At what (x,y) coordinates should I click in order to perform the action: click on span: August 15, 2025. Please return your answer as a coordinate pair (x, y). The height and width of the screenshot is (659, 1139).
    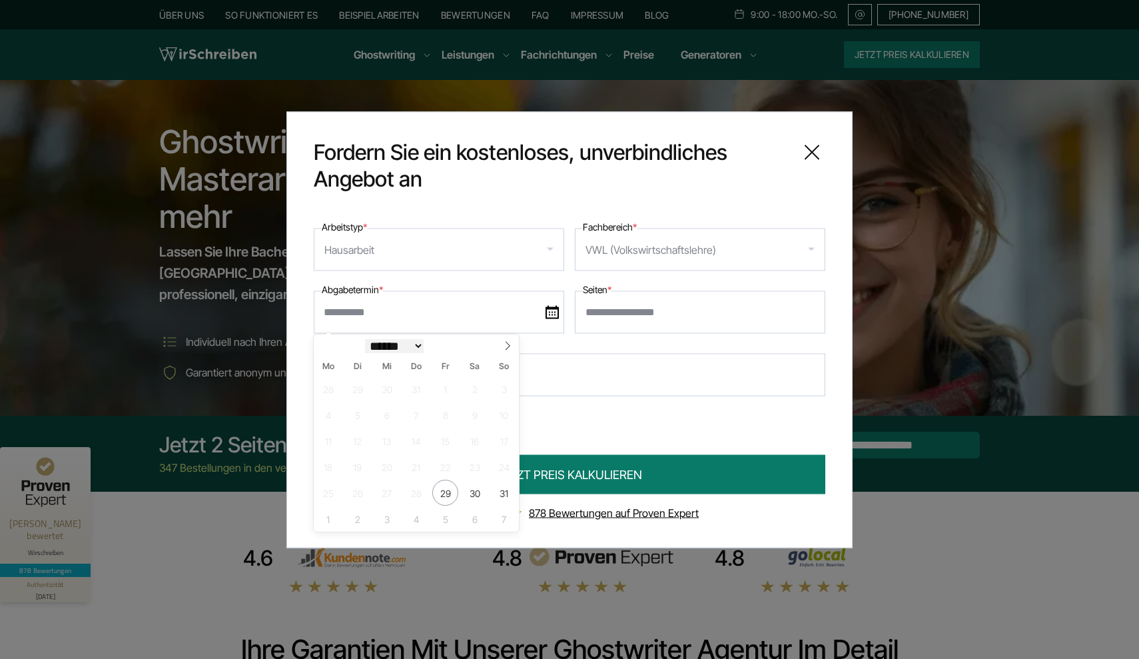
    Looking at the image, I should click on (445, 440).